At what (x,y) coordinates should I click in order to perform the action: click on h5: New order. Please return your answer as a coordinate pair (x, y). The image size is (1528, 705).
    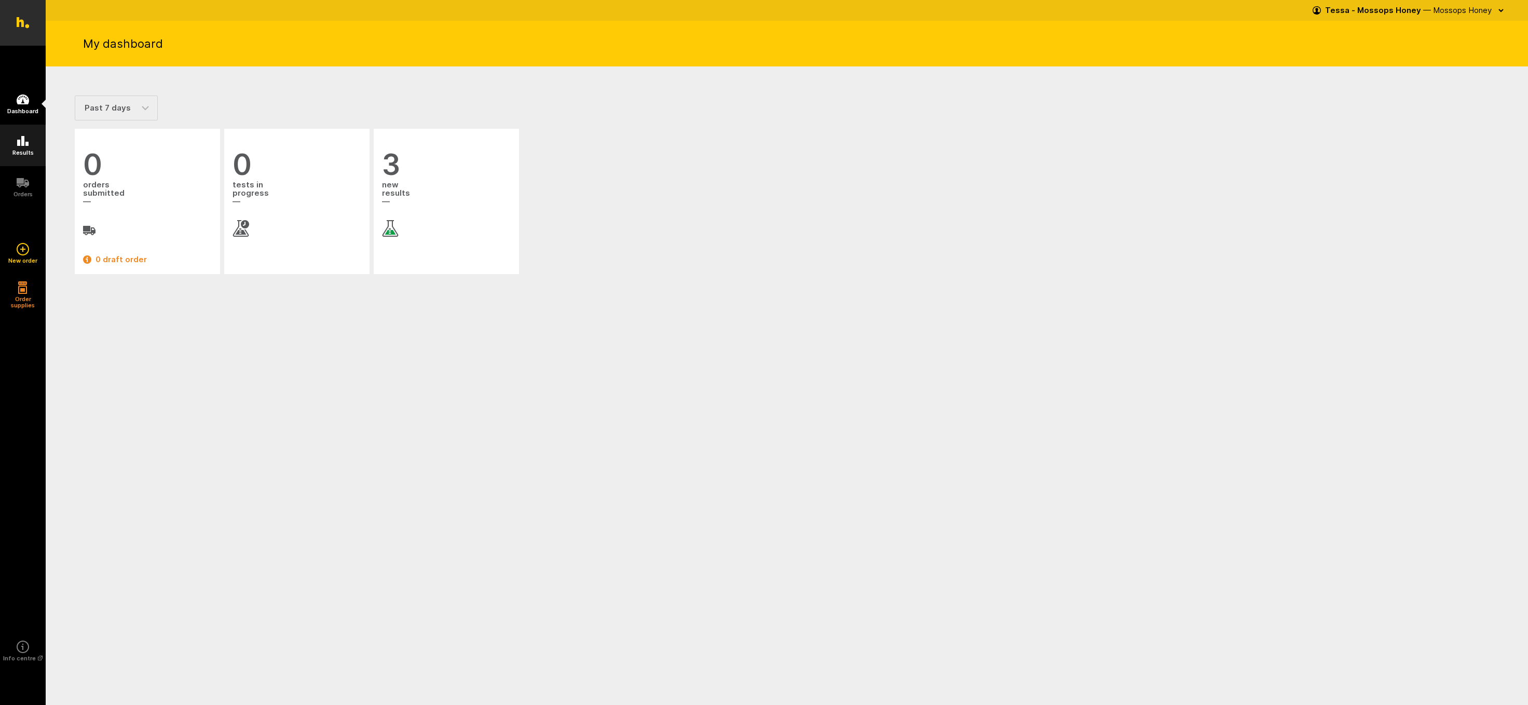
    Looking at the image, I should click on (23, 260).